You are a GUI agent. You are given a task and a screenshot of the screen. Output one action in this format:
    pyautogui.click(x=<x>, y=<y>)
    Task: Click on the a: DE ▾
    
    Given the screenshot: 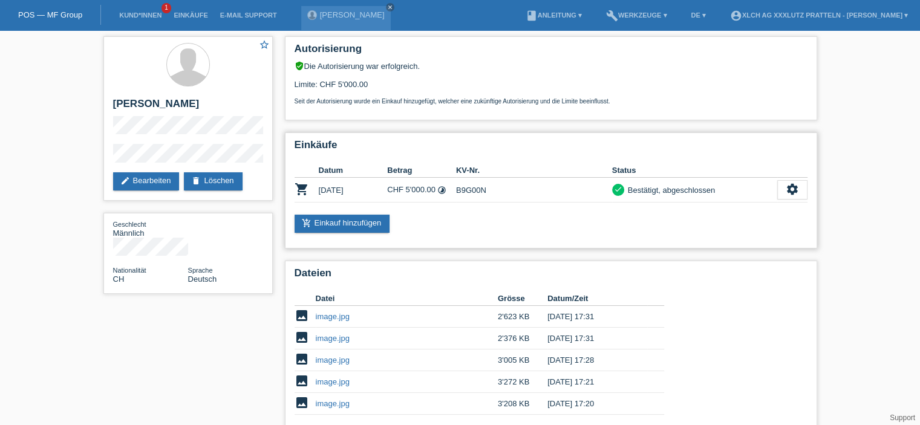 What is the action you would take?
    pyautogui.click(x=698, y=15)
    